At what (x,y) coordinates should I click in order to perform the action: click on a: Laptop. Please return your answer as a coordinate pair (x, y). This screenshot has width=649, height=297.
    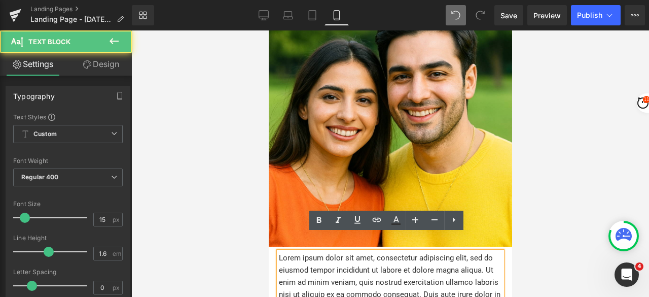
    Looking at the image, I should click on (288, 15).